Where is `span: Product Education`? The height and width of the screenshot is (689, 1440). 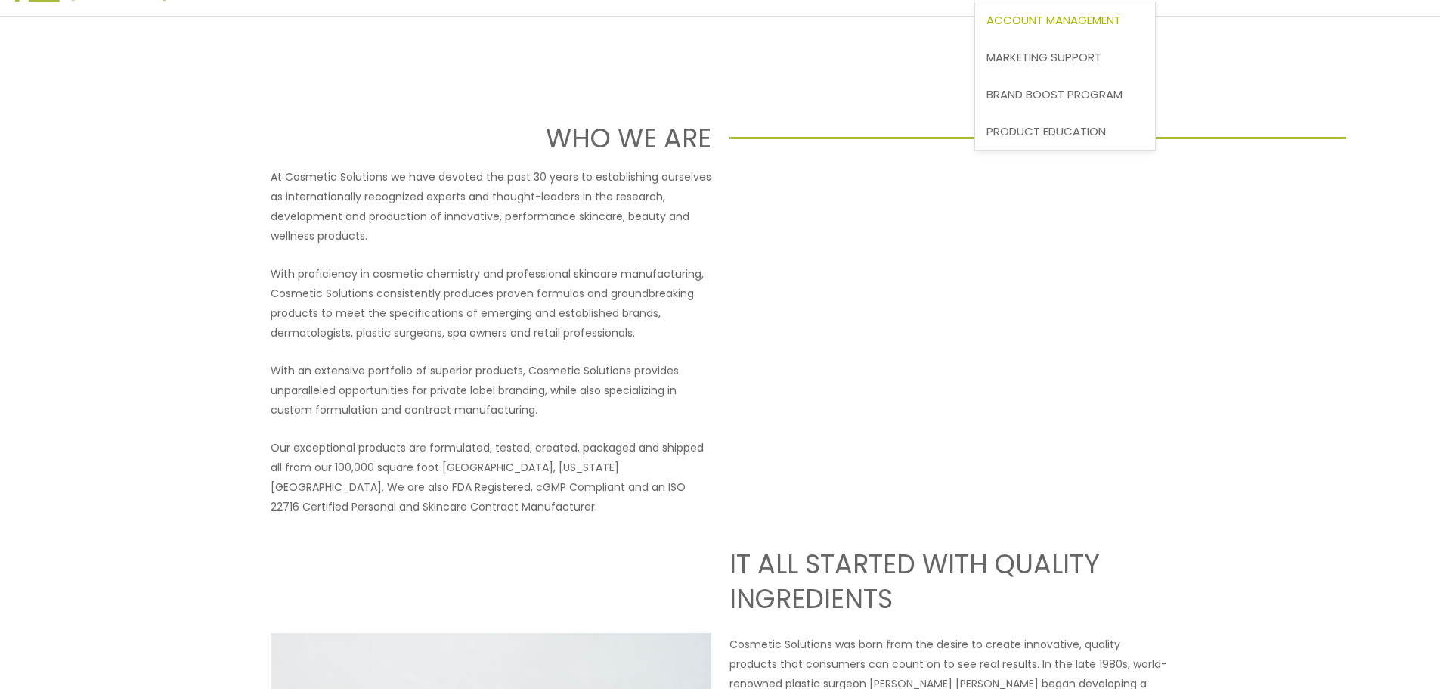
span: Product Education is located at coordinates (1046, 131).